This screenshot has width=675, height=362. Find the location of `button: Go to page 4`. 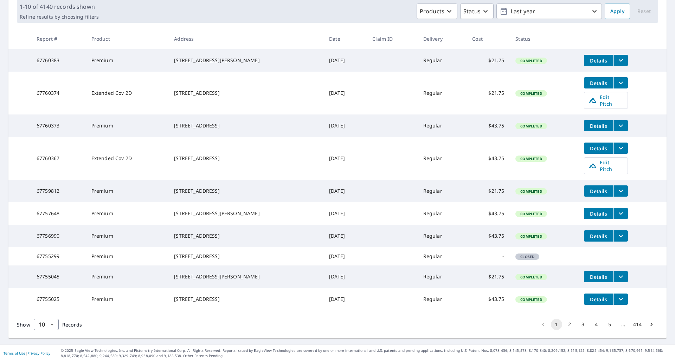

button: Go to page 4 is located at coordinates (597, 325).